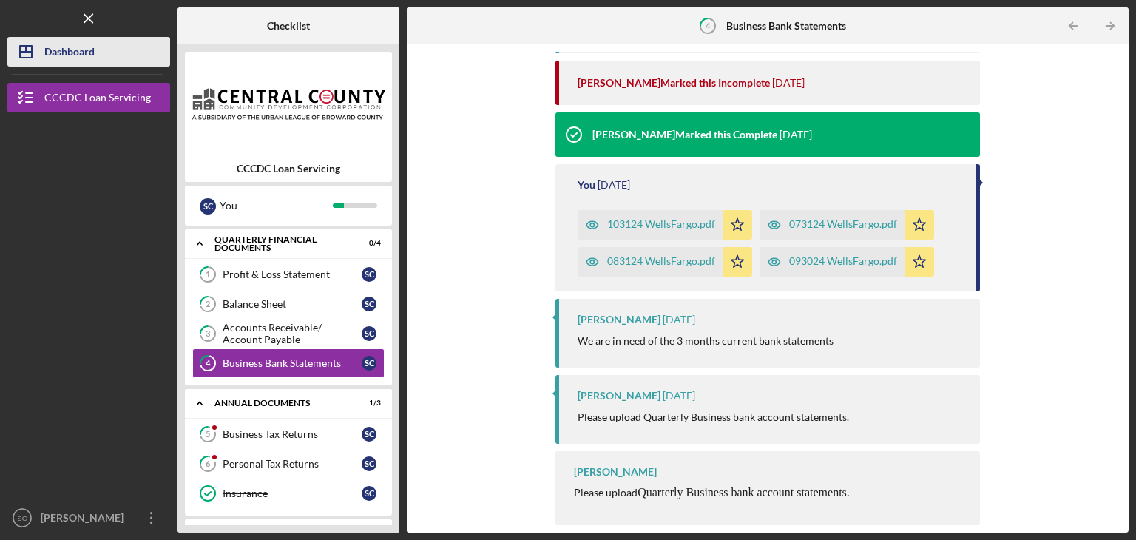 The width and height of the screenshot is (1136, 540). Describe the element at coordinates (89, 98) in the screenshot. I see `a: CCCDC Loan Servicing` at that location.